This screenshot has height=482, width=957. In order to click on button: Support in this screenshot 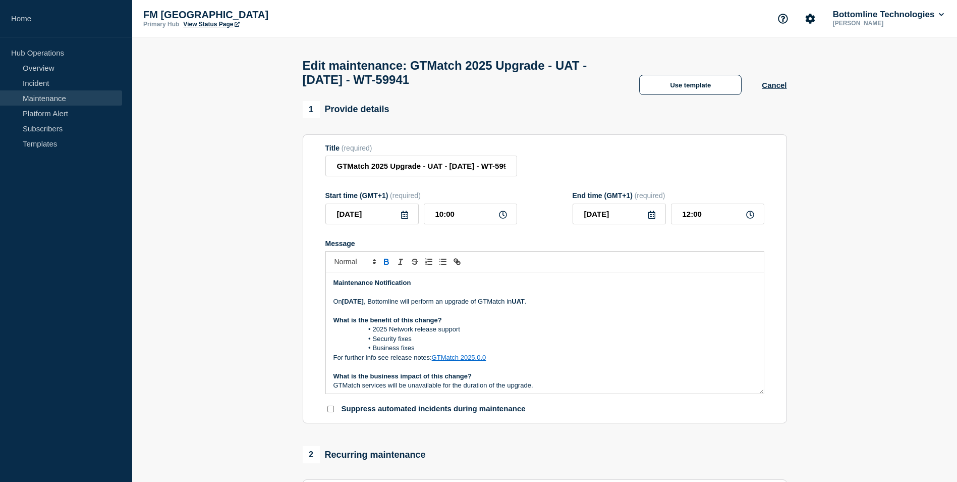, I will do `click(783, 19)`.